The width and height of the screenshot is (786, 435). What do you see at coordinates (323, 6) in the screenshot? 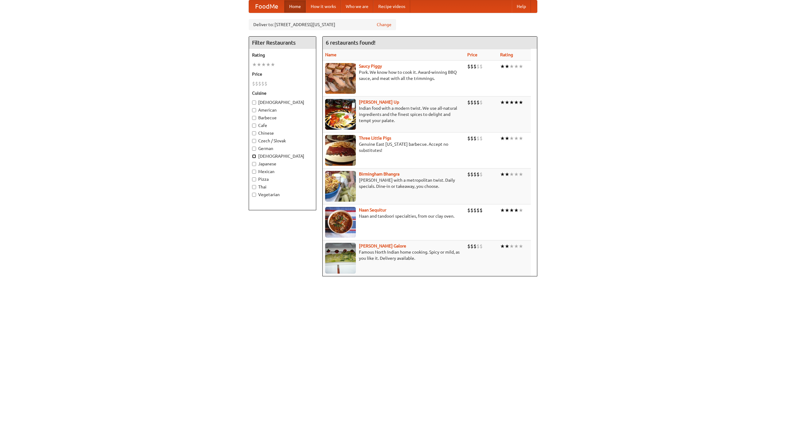
I see `a: How it works` at bounding box center [323, 6].